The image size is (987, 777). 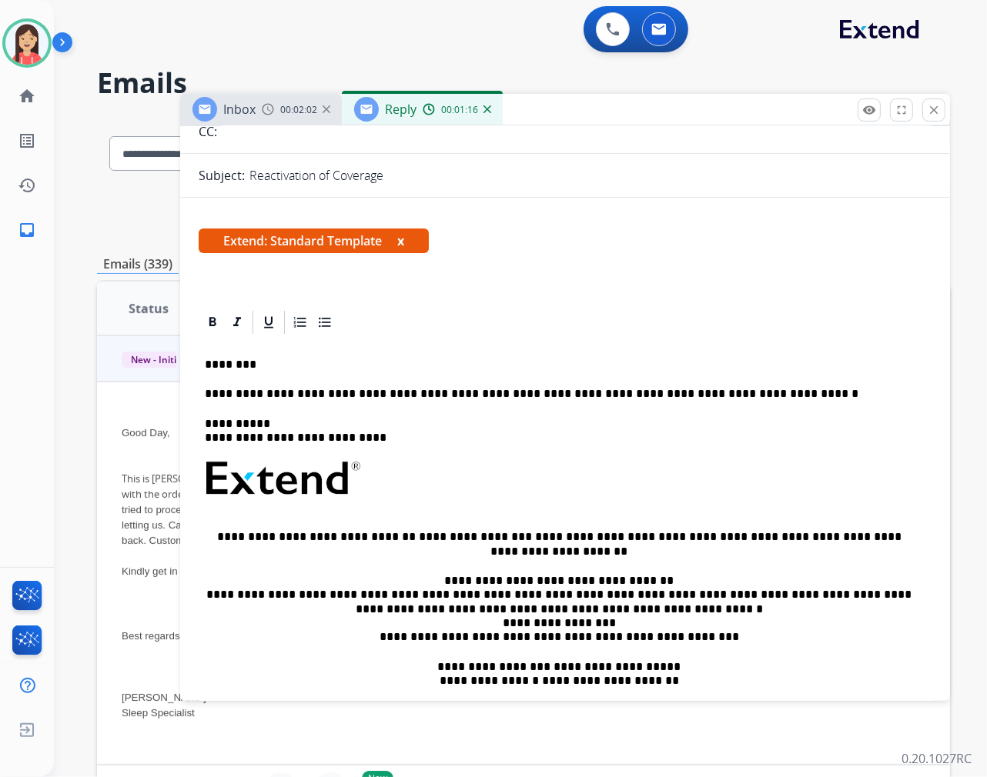 I want to click on span: 00:01:16, so click(x=459, y=110).